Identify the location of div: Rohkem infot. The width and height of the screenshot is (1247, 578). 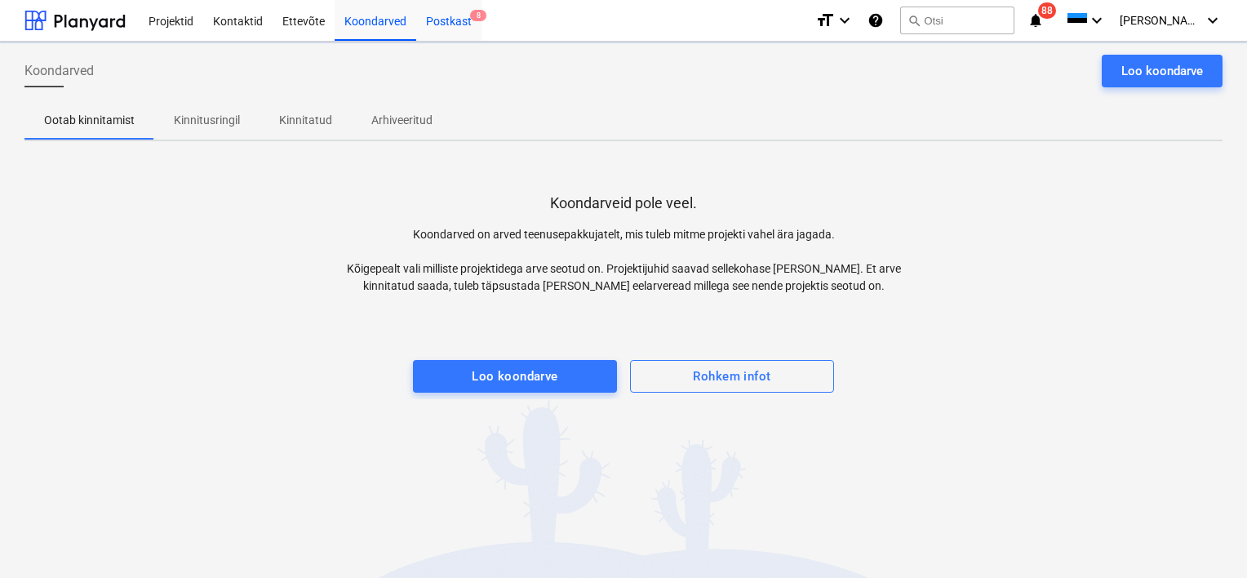
(731, 376).